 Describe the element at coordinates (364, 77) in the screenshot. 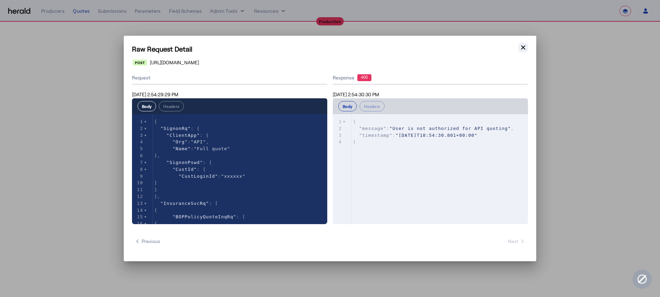

I see `text: 400` at that location.